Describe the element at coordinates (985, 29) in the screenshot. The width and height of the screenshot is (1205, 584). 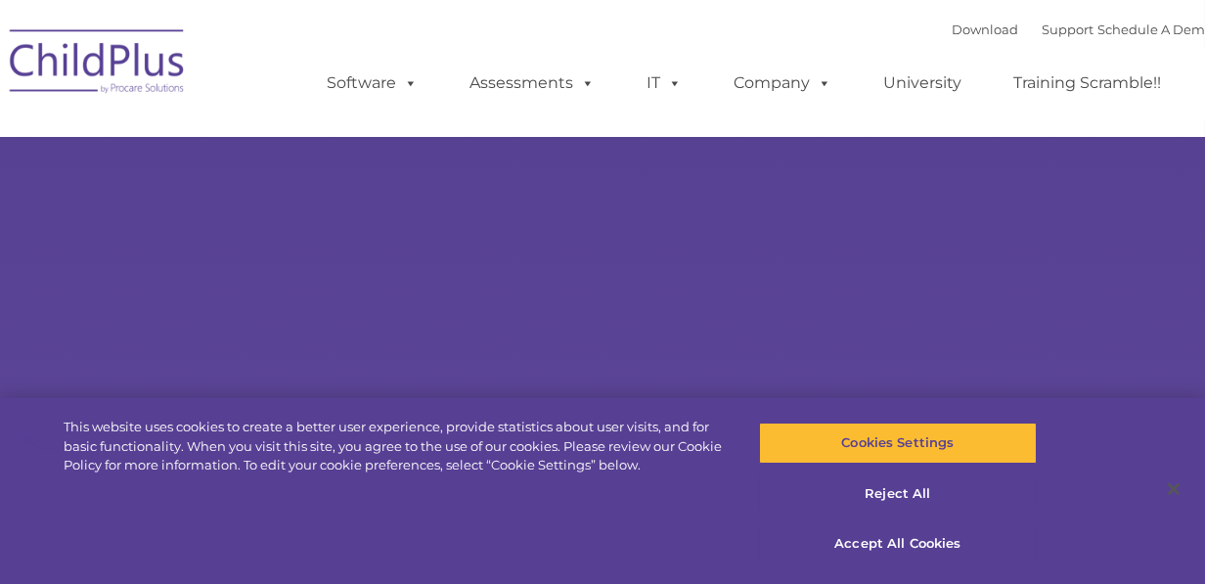
I see `a: Download` at that location.